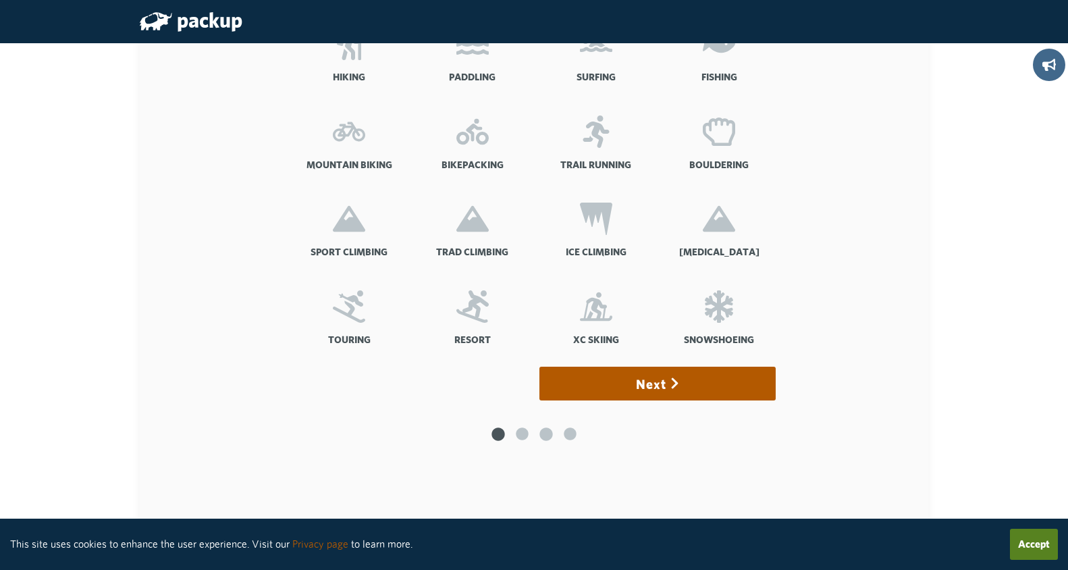 The width and height of the screenshot is (1068, 570). Describe the element at coordinates (472, 252) in the screenshot. I see `span: Trad Climbing` at that location.